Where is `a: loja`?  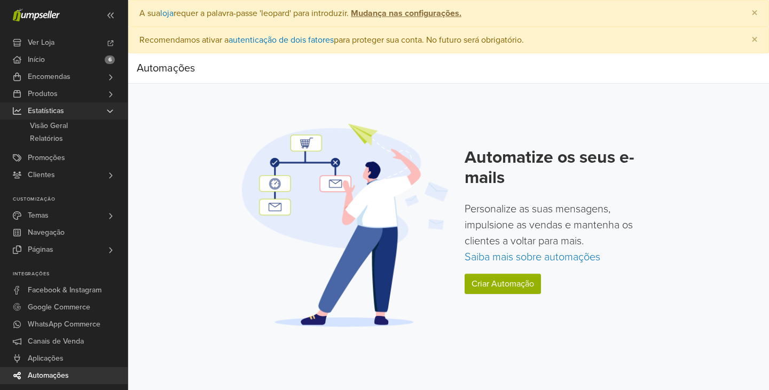 a: loja is located at coordinates (167, 13).